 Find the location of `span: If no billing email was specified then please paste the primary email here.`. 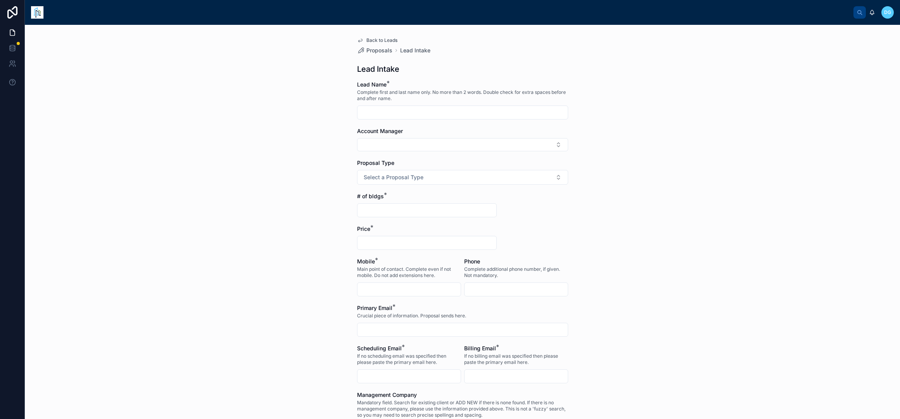

span: If no billing email was specified then please paste the primary email here. is located at coordinates (516, 359).